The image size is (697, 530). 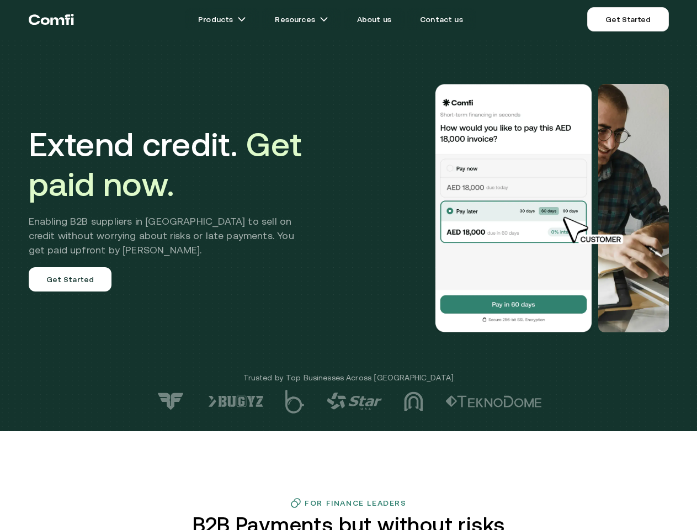 What do you see at coordinates (296, 503) in the screenshot?
I see `img: finance` at bounding box center [296, 503].